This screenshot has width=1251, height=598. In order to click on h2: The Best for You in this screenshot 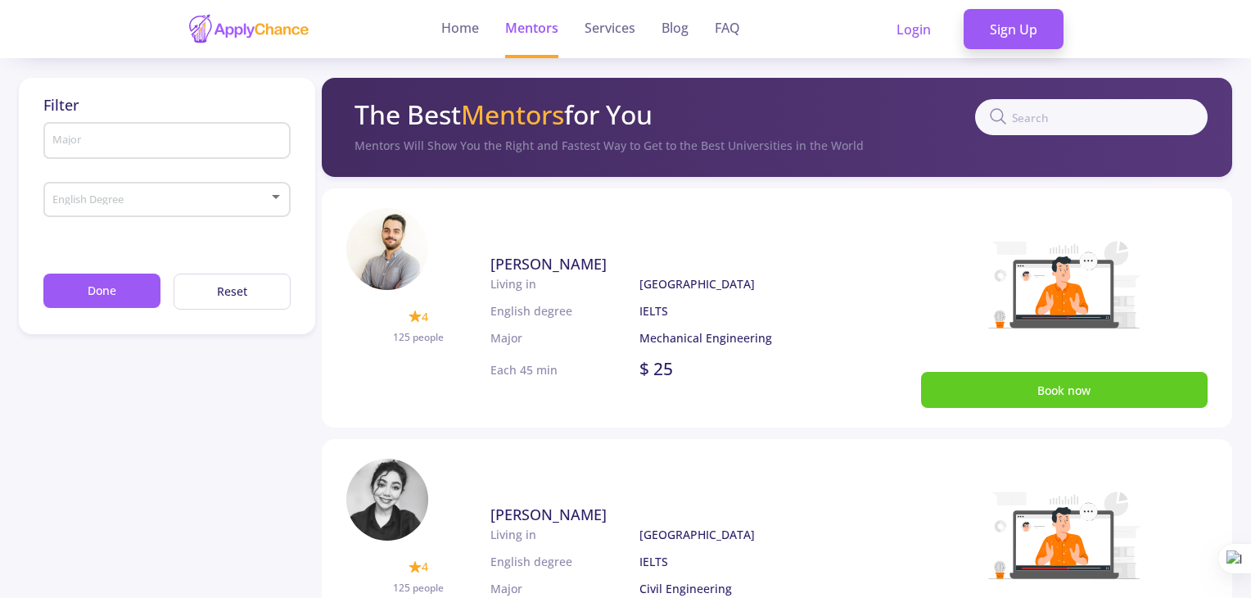, I will do `click(503, 115)`.